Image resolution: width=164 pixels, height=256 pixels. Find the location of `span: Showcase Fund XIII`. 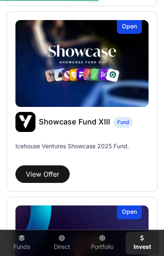

span: Showcase Fund XIII is located at coordinates (74, 121).